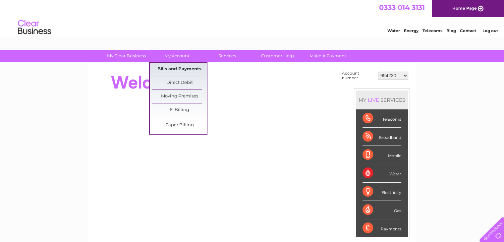 This screenshot has width=504, height=242. Describe the element at coordinates (402, 7) in the screenshot. I see `span: 0333 014 3131` at that location.